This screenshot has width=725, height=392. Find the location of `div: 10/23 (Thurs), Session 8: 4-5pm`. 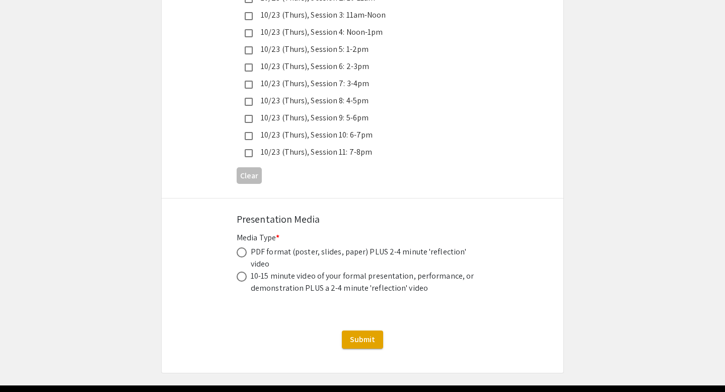

div: 10/23 (Thurs), Session 8: 4-5pm is located at coordinates (358, 101).